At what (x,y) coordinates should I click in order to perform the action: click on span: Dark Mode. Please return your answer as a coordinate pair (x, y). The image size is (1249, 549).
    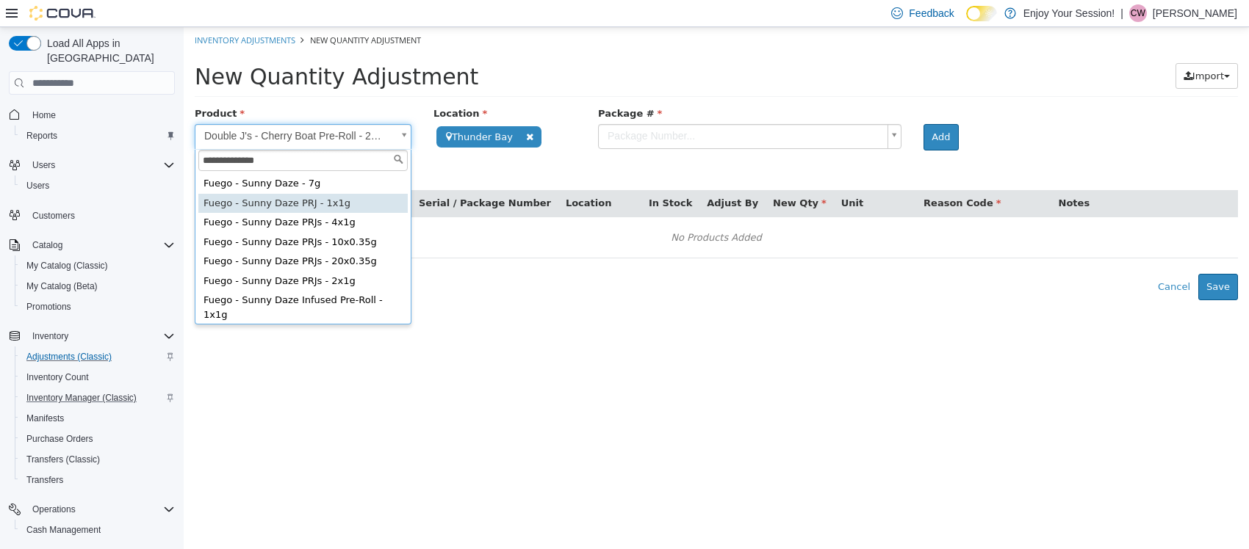
    Looking at the image, I should click on (966, 21).